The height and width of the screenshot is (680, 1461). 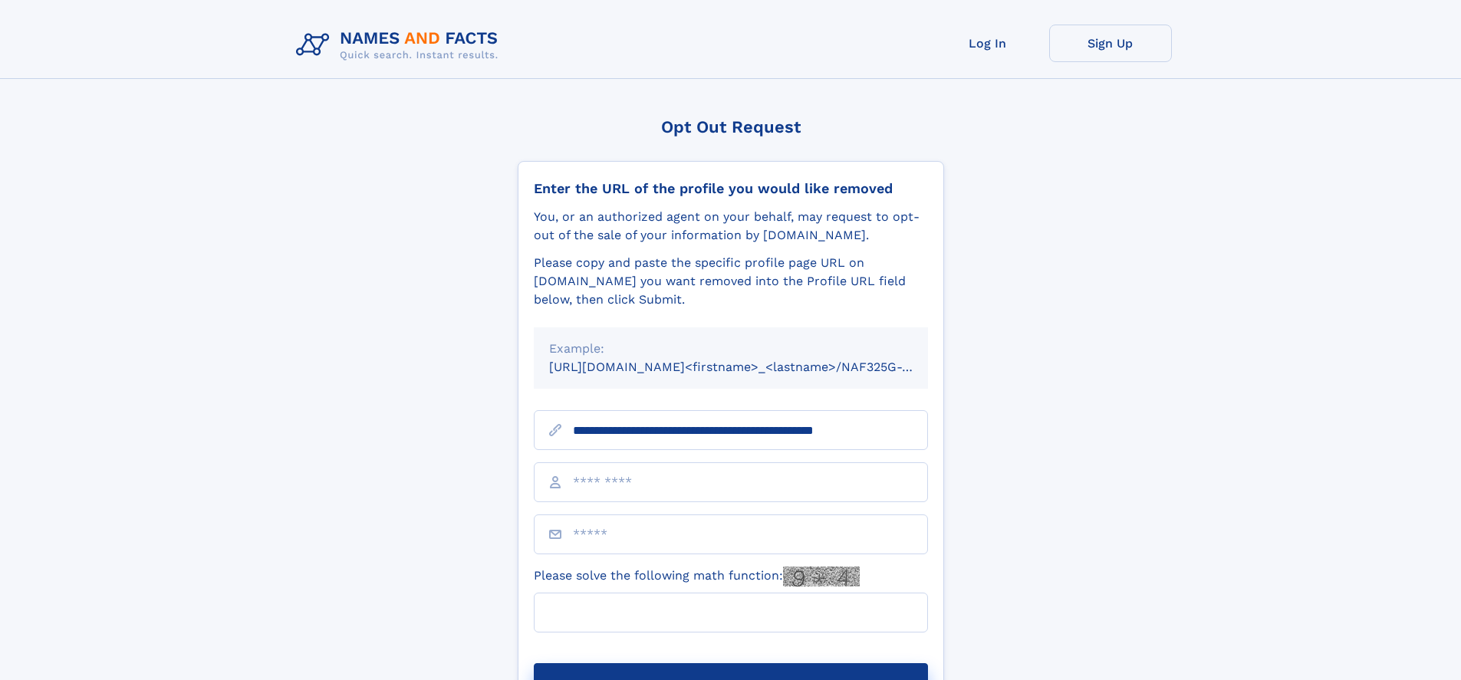 I want to click on div: Example:, so click(x=731, y=349).